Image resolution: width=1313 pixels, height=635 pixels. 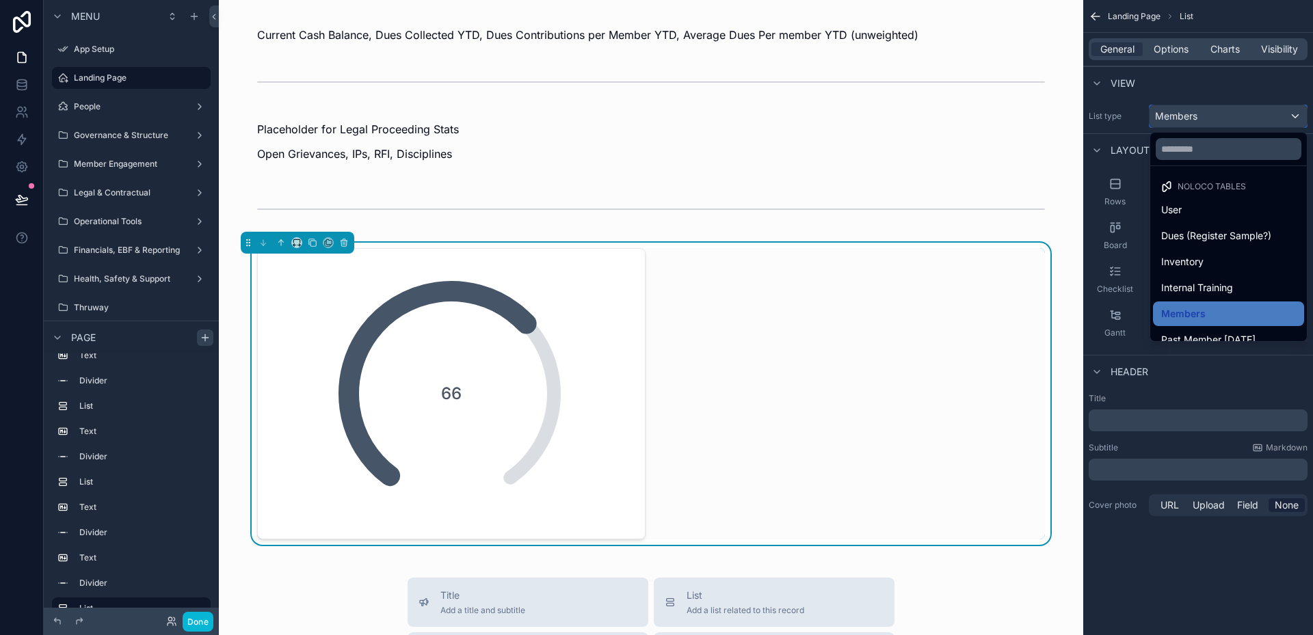 I want to click on span: Add a list related to this record, so click(x=746, y=611).